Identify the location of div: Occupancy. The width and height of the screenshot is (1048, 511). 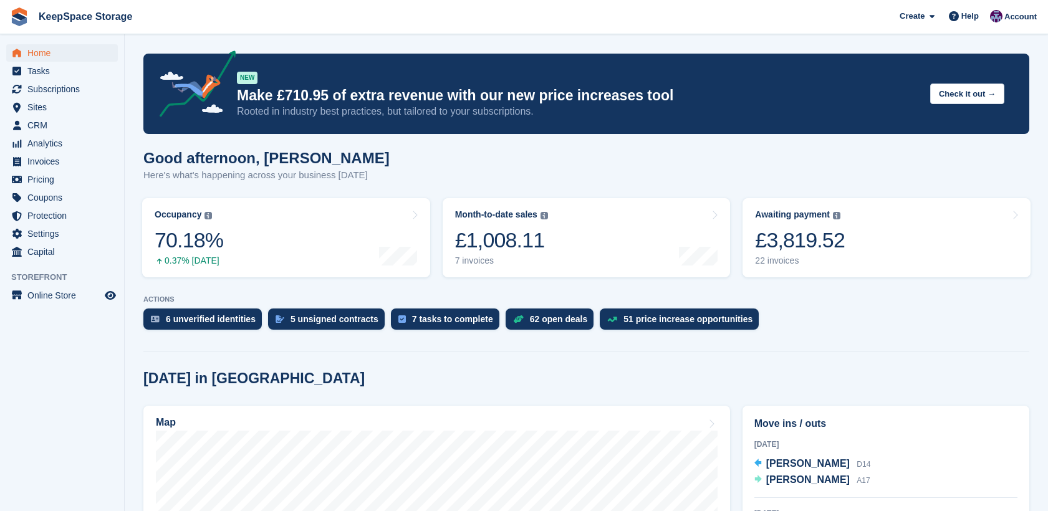
(178, 214).